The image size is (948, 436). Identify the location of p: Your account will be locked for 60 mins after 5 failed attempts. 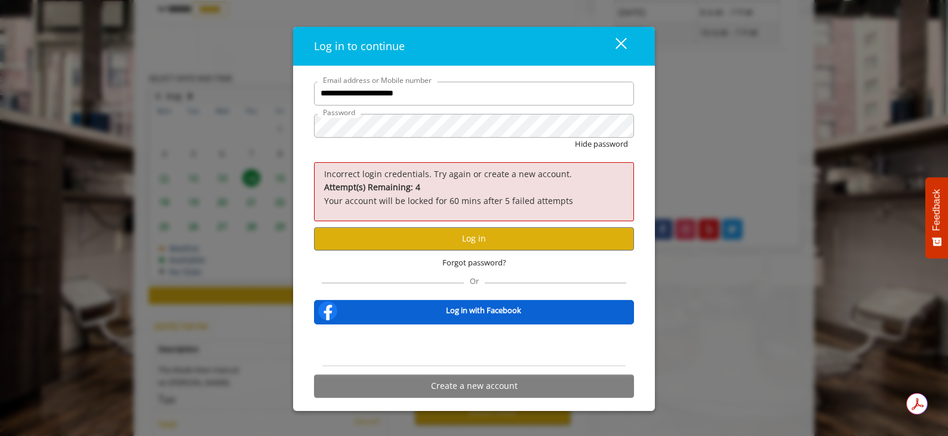
(474, 194).